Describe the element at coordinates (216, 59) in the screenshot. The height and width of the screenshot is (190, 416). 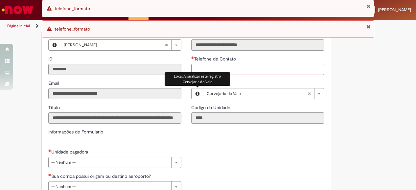
I see `span: Telefone de Contato` at that location.